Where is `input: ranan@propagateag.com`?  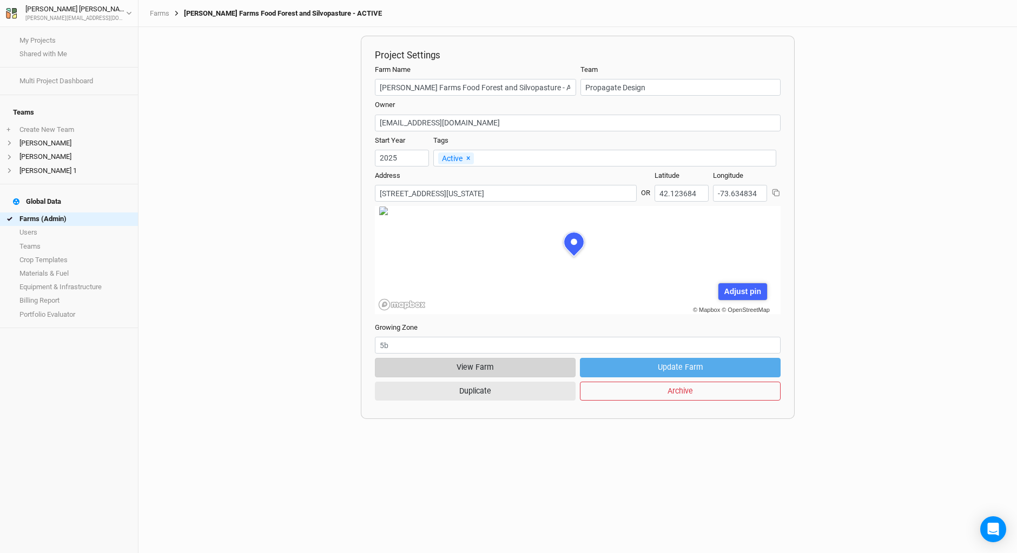 input: ranan@propagateag.com is located at coordinates (578, 123).